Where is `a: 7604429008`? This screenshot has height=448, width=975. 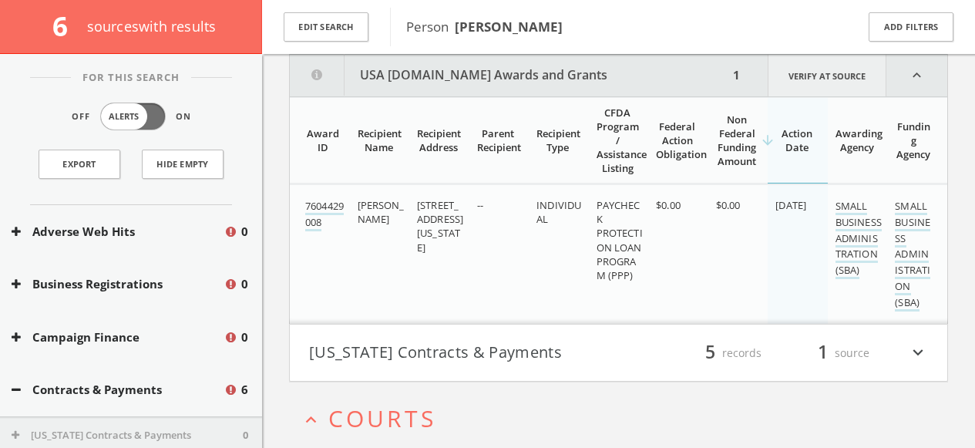
a: 7604429008 is located at coordinates (324, 215).